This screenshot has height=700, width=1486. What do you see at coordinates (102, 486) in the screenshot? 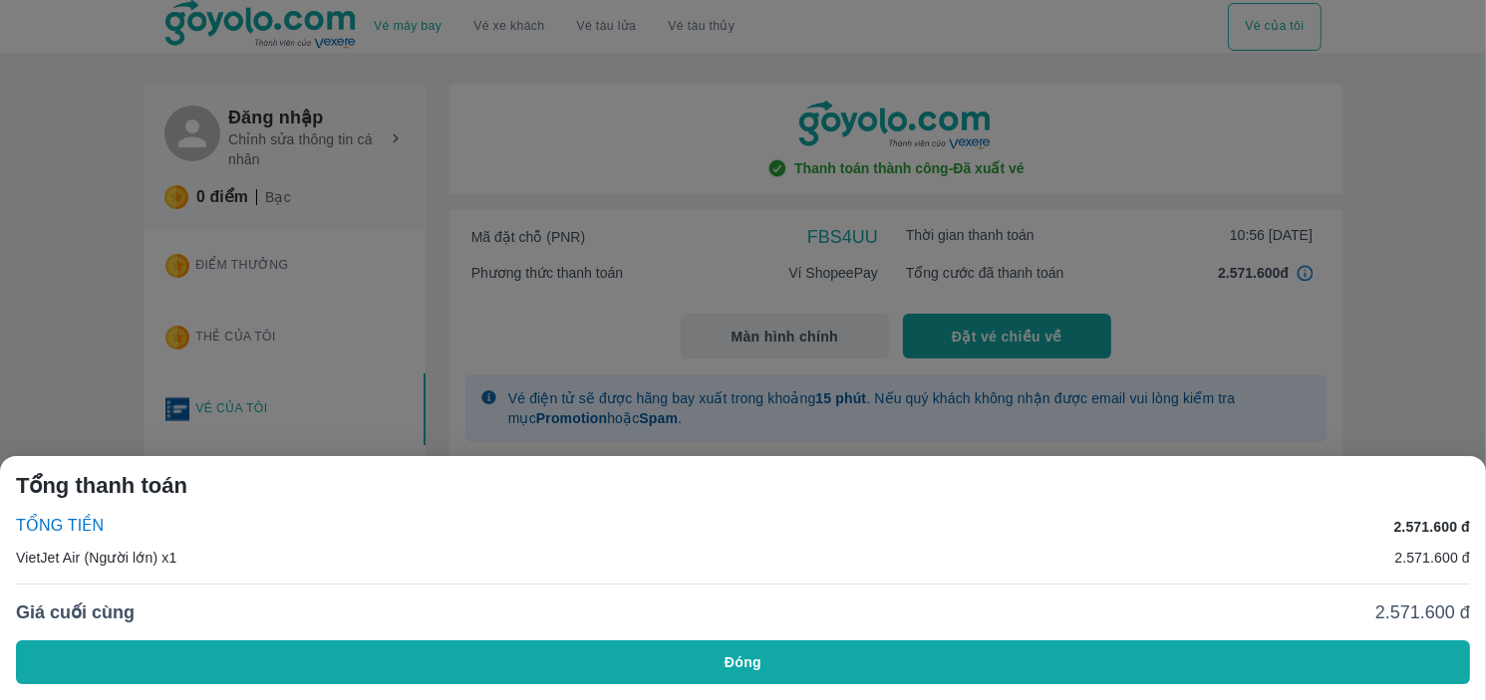
I see `span: Tổng thanh toán` at bounding box center [102, 486].